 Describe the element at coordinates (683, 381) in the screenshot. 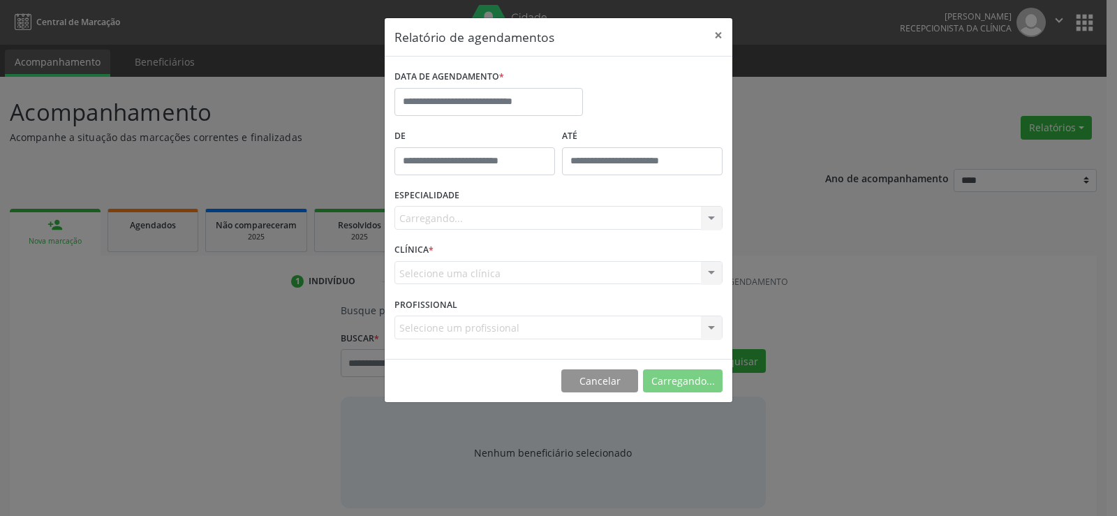

I see `button: Carregando...` at that location.